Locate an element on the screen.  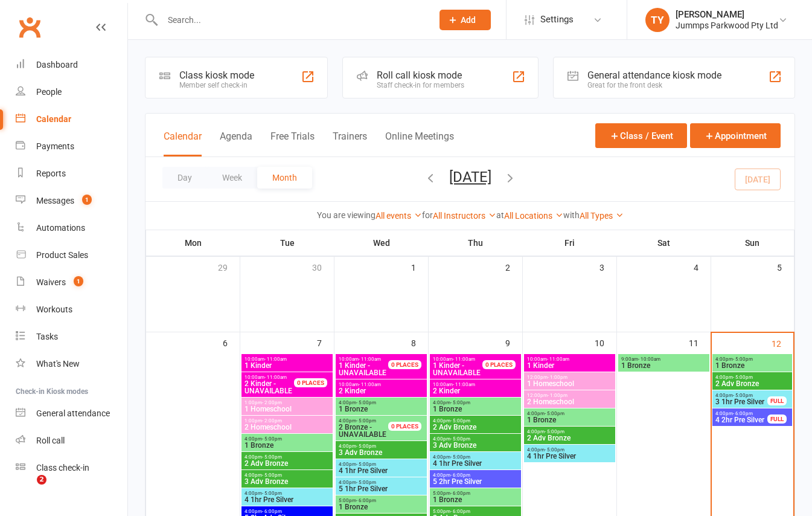
strong: You are viewing is located at coordinates (346, 215).